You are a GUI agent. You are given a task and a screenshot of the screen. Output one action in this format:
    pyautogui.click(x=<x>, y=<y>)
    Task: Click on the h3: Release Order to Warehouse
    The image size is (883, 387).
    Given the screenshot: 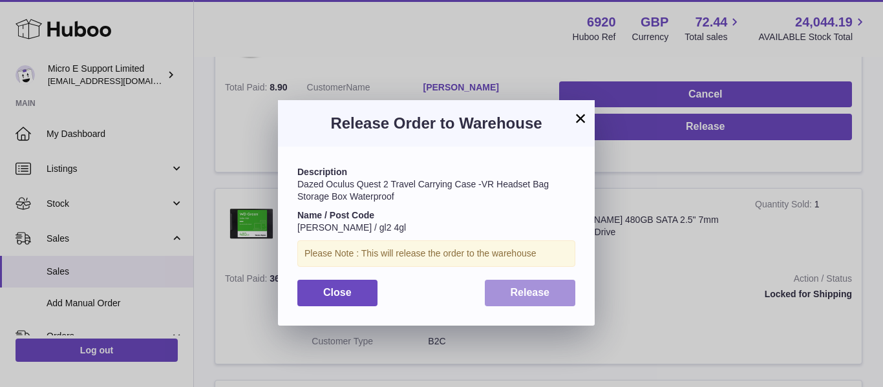 What is the action you would take?
    pyautogui.click(x=436, y=123)
    